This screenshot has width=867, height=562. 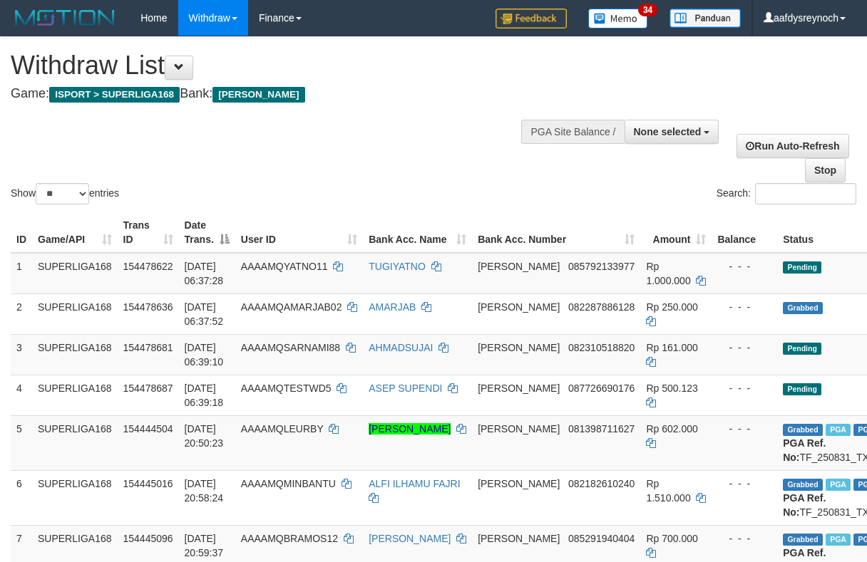 What do you see at coordinates (290, 348) in the screenshot?
I see `span: AAAAMQSARNAMI88` at bounding box center [290, 348].